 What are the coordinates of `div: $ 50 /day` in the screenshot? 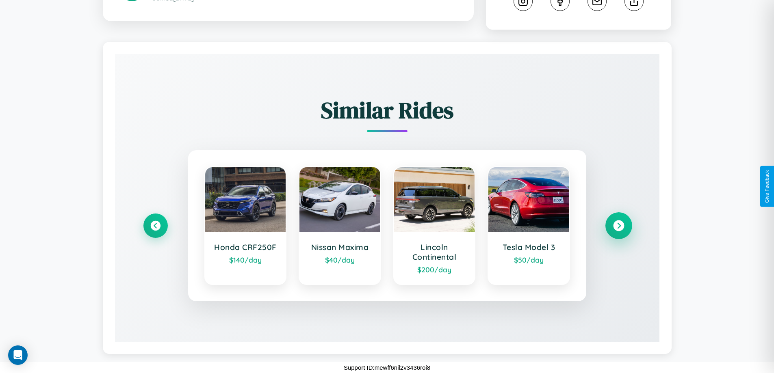 It's located at (528, 260).